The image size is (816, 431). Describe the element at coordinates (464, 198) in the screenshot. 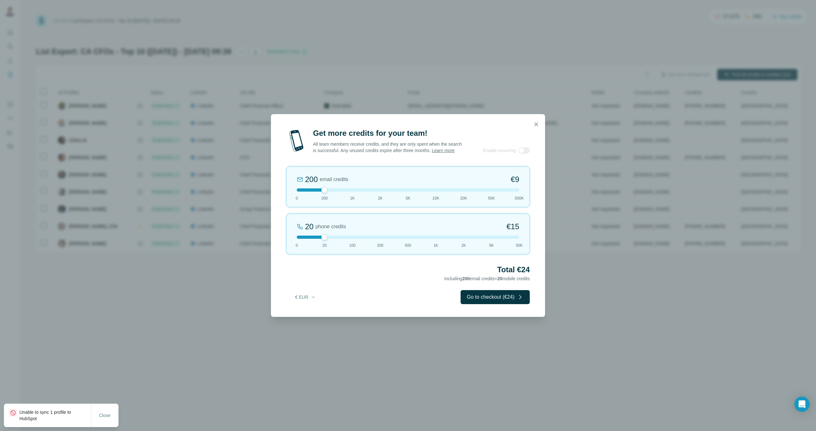

I see `span: 20K` at that location.